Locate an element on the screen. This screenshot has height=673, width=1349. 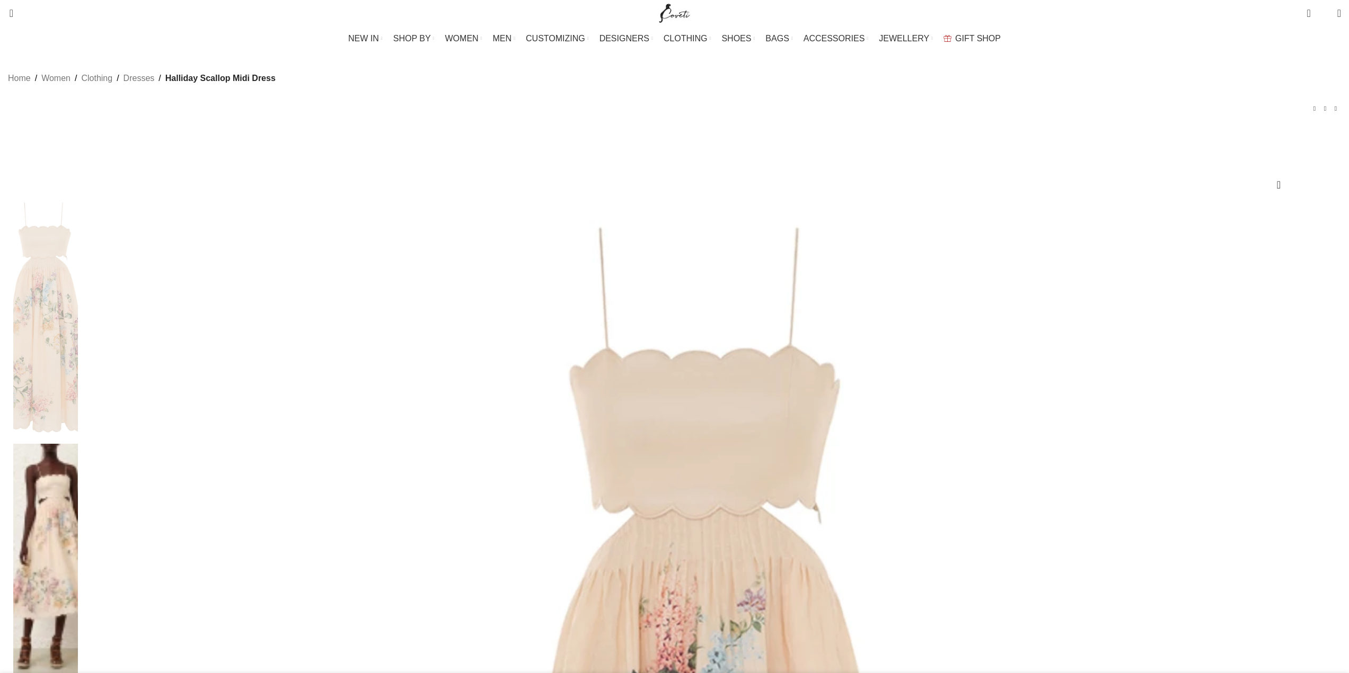
a: CLOTHING is located at coordinates (687, 39).